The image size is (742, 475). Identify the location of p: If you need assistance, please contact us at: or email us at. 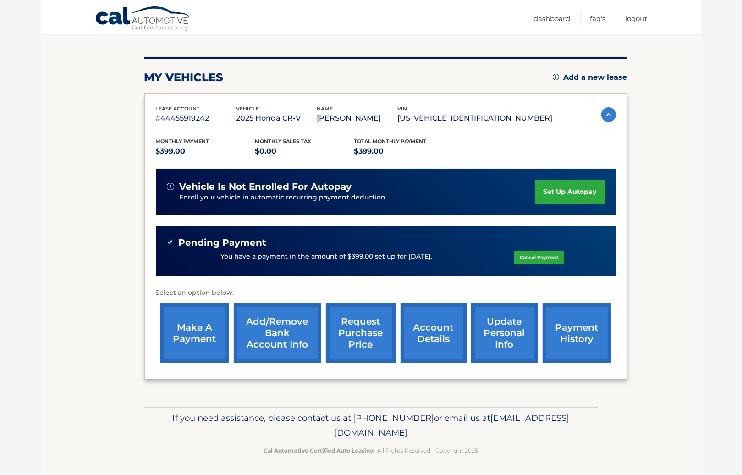
(371, 425).